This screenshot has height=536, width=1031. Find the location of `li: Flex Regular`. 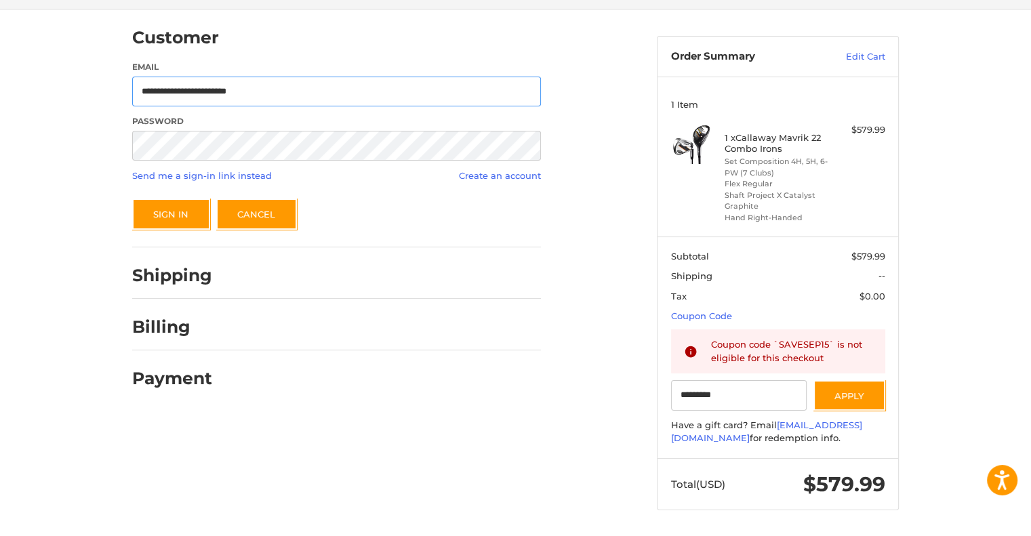

li: Flex Regular is located at coordinates (776, 184).